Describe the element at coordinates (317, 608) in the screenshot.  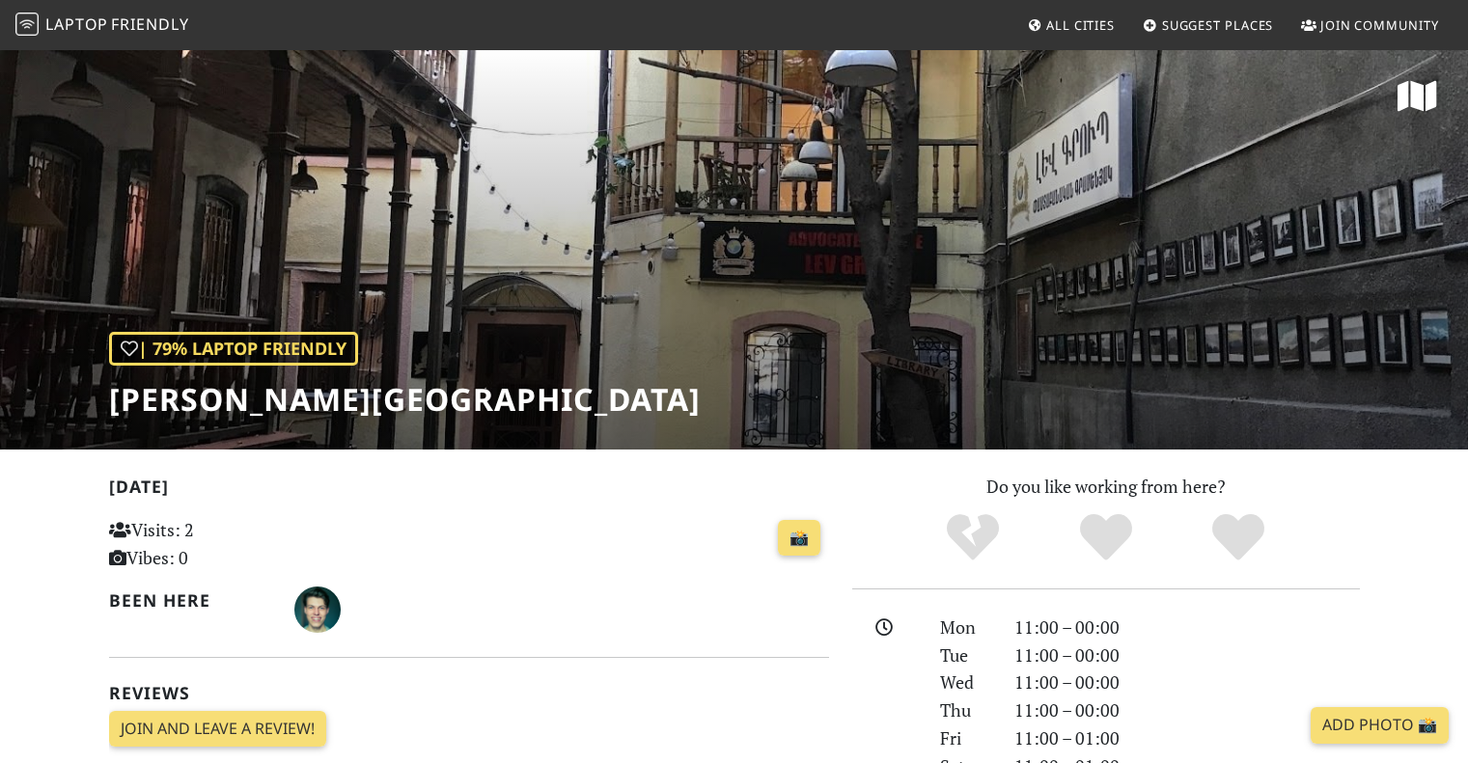
I see `span: Deniss Lagzdiņš` at that location.